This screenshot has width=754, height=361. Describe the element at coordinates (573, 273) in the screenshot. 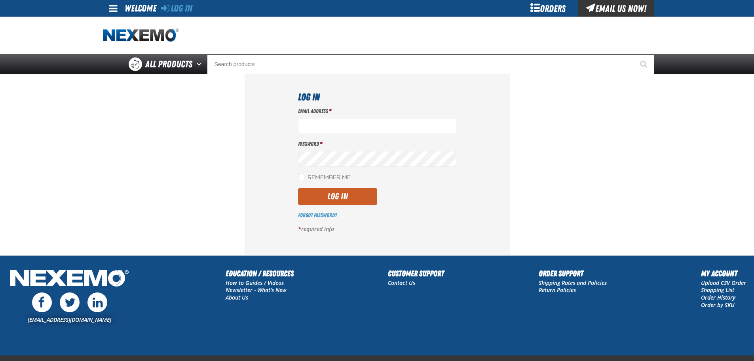

I see `h2: Order Support` at that location.